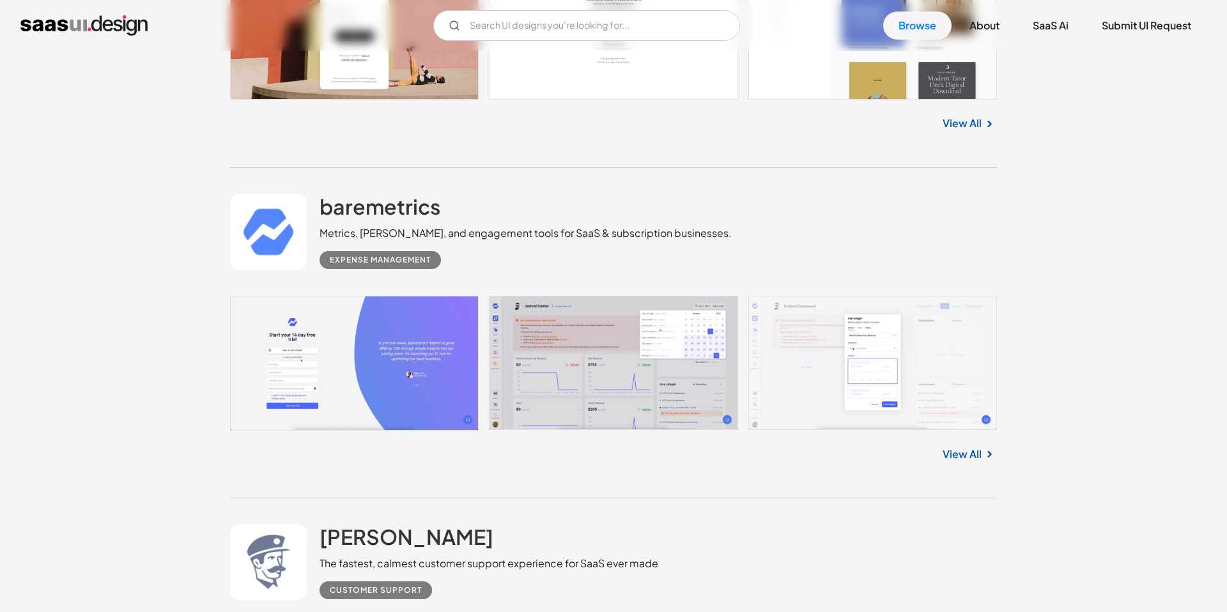  What do you see at coordinates (1146, 26) in the screenshot?
I see `a: Submit UI Request` at bounding box center [1146, 26].